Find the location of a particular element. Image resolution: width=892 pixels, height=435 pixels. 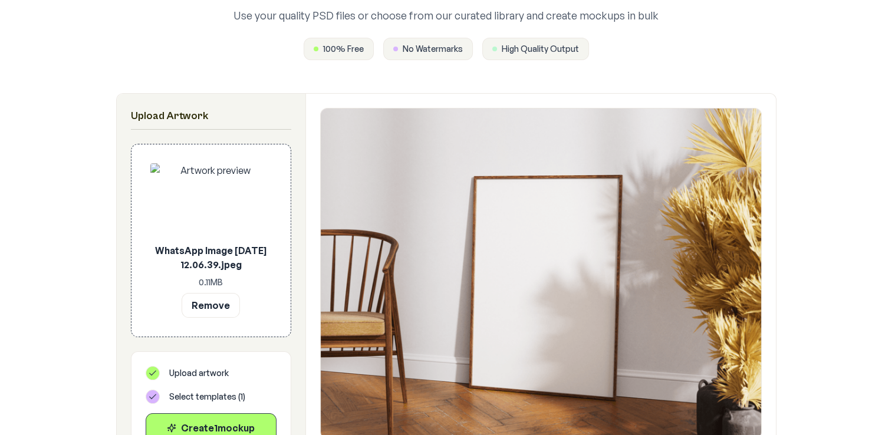

h2: Upload Artwork is located at coordinates (211, 116).